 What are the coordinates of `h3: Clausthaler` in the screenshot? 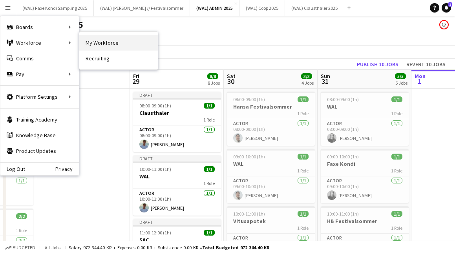 It's located at (177, 113).